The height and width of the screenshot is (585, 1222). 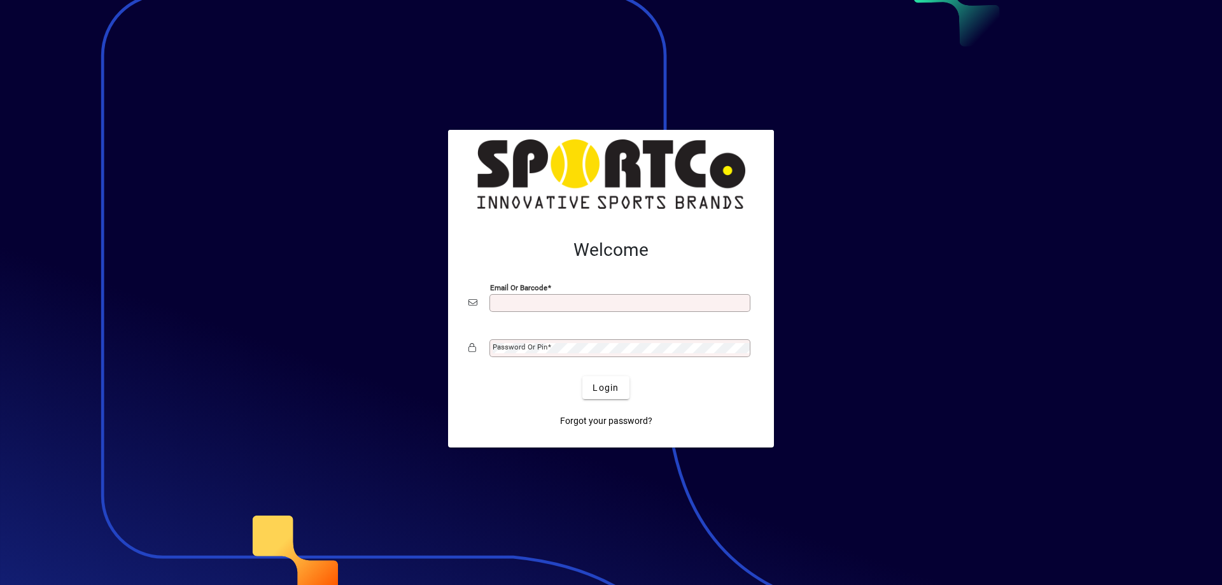 I want to click on span: Login, so click(x=605, y=388).